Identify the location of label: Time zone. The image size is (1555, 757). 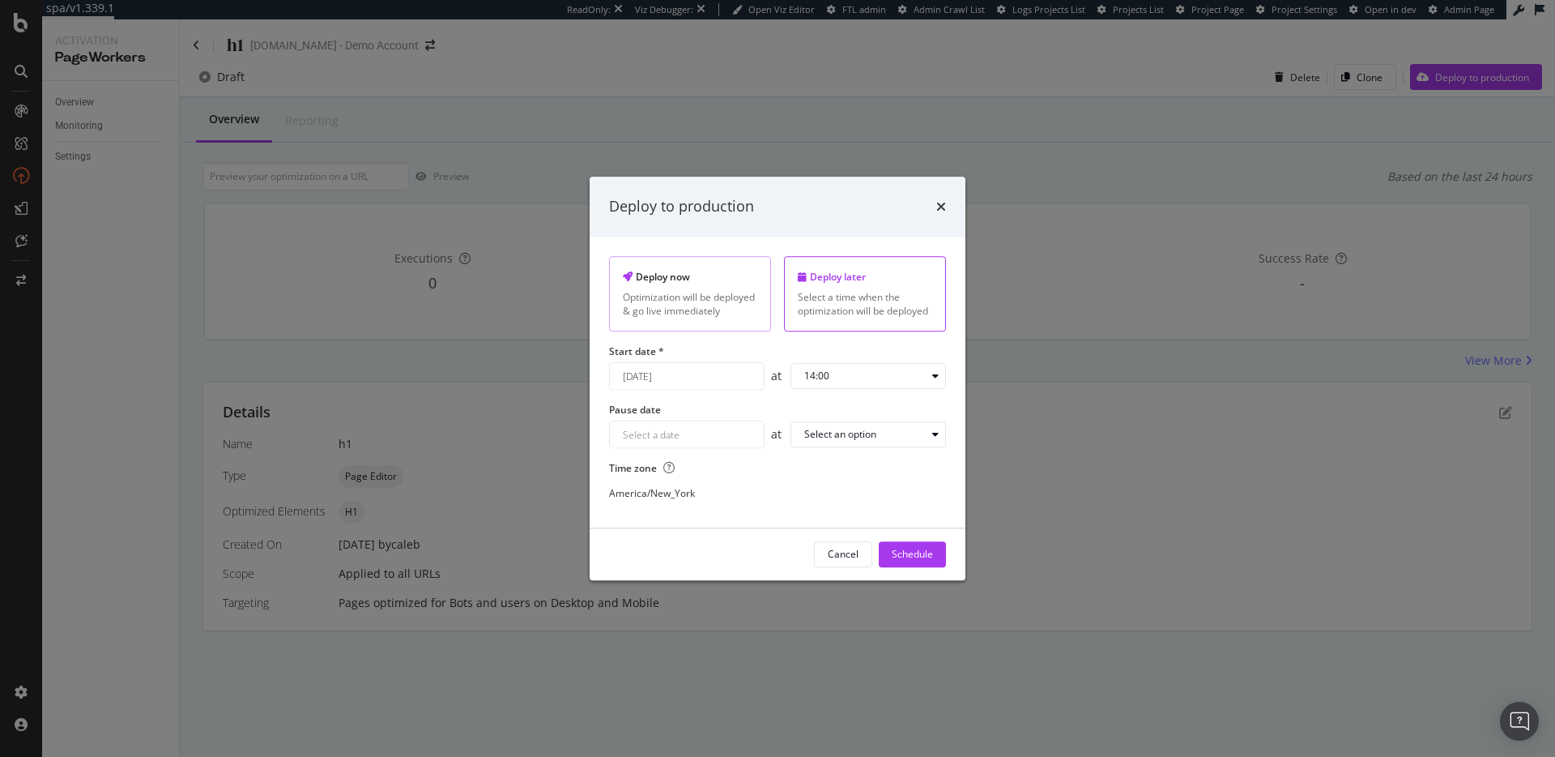
(778, 468).